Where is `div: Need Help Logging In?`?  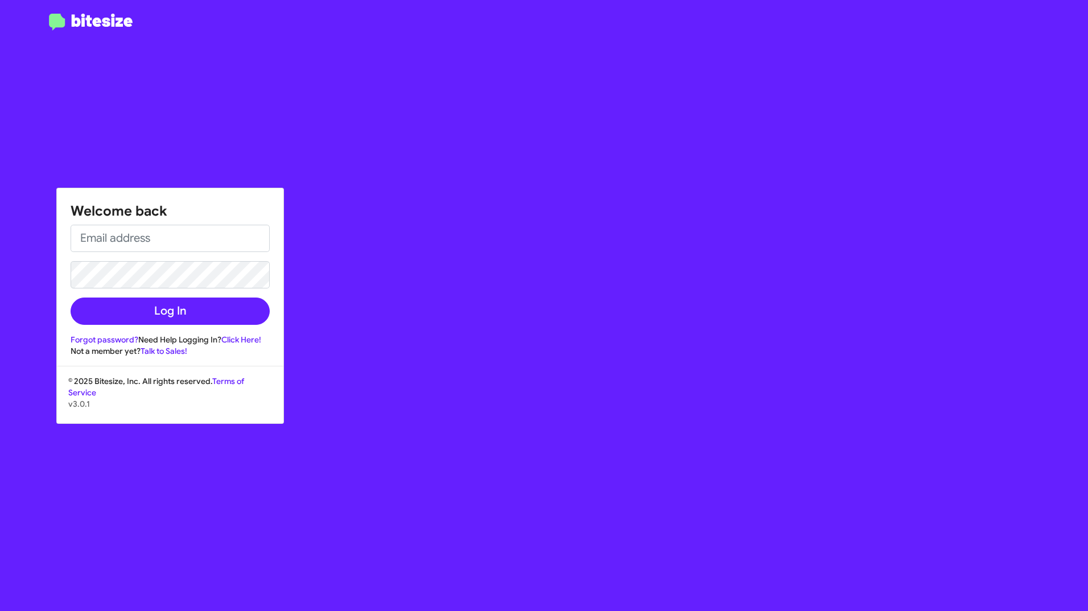
div: Need Help Logging In? is located at coordinates (170, 340).